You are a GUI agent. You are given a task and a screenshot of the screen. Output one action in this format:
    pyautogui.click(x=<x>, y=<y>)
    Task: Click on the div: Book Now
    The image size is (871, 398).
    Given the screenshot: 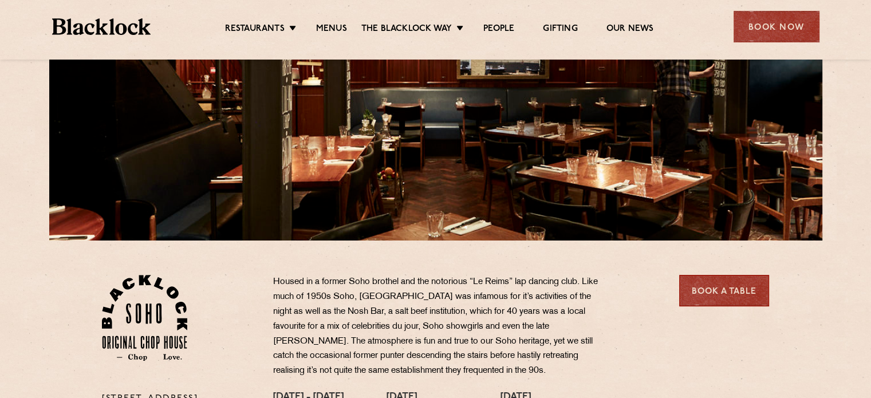 What is the action you would take?
    pyautogui.click(x=776, y=26)
    